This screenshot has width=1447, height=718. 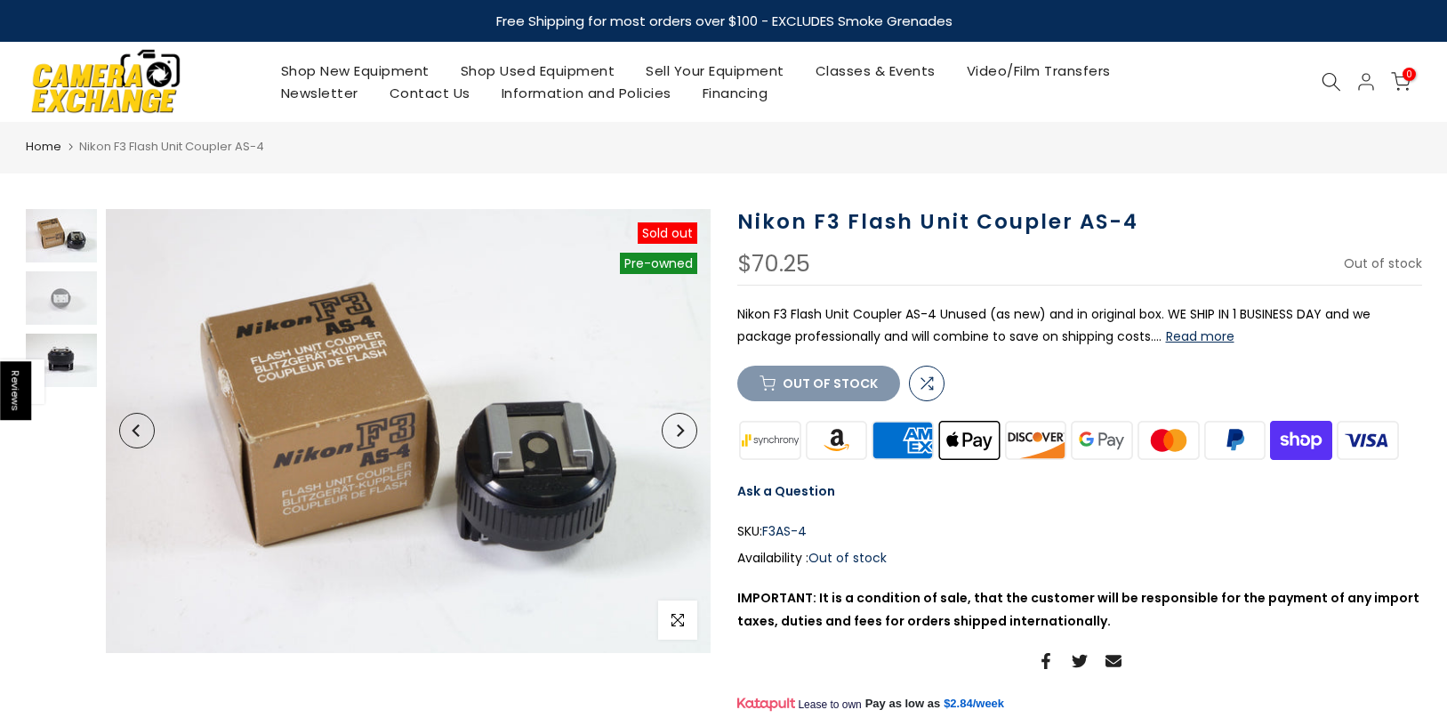 I want to click on p: Nikon F3 Flash Unit Coupler AS-4 Unused (as new) and in original box. WE SHIP IN 1 BUSINESS DAY a..., so click(x=1080, y=326).